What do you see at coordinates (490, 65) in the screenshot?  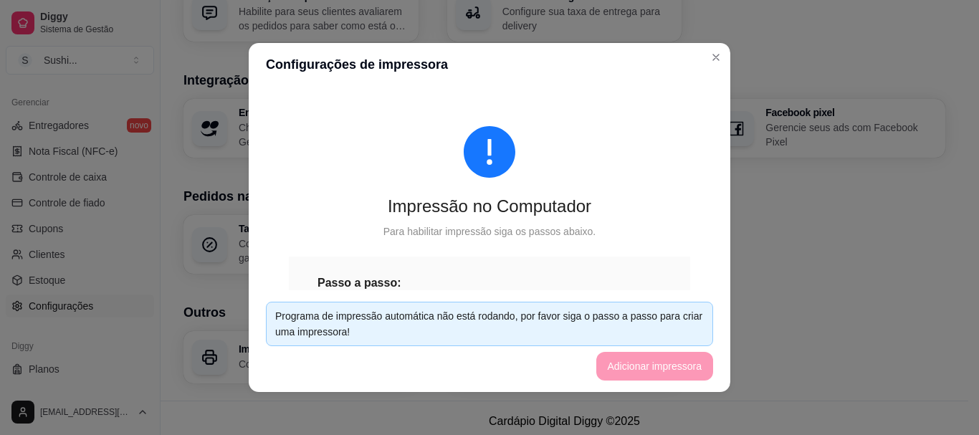 I see `header: Configurações de impressora` at bounding box center [490, 65].